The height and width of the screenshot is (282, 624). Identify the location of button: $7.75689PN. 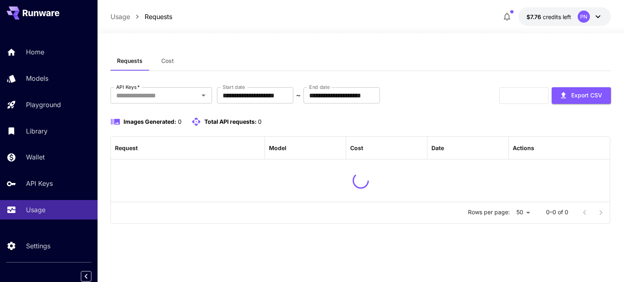
(565, 17).